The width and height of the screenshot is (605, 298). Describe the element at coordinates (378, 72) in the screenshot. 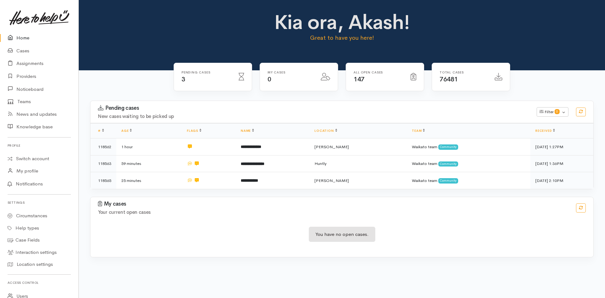

I see `h6: All Open cases` at that location.